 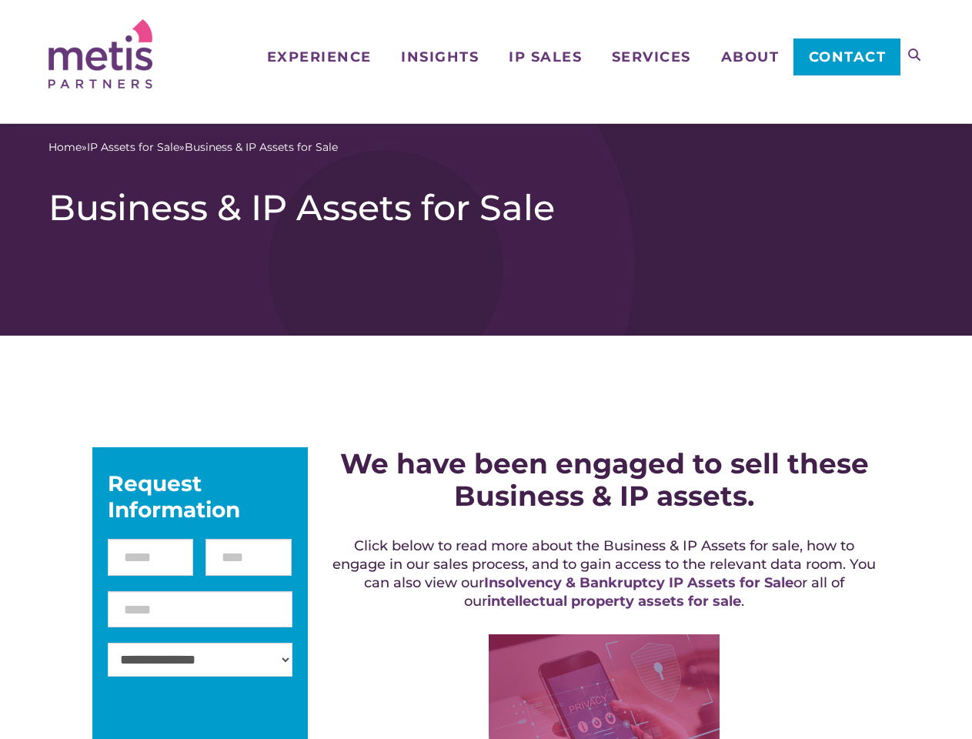 I want to click on span: Services, so click(x=651, y=57).